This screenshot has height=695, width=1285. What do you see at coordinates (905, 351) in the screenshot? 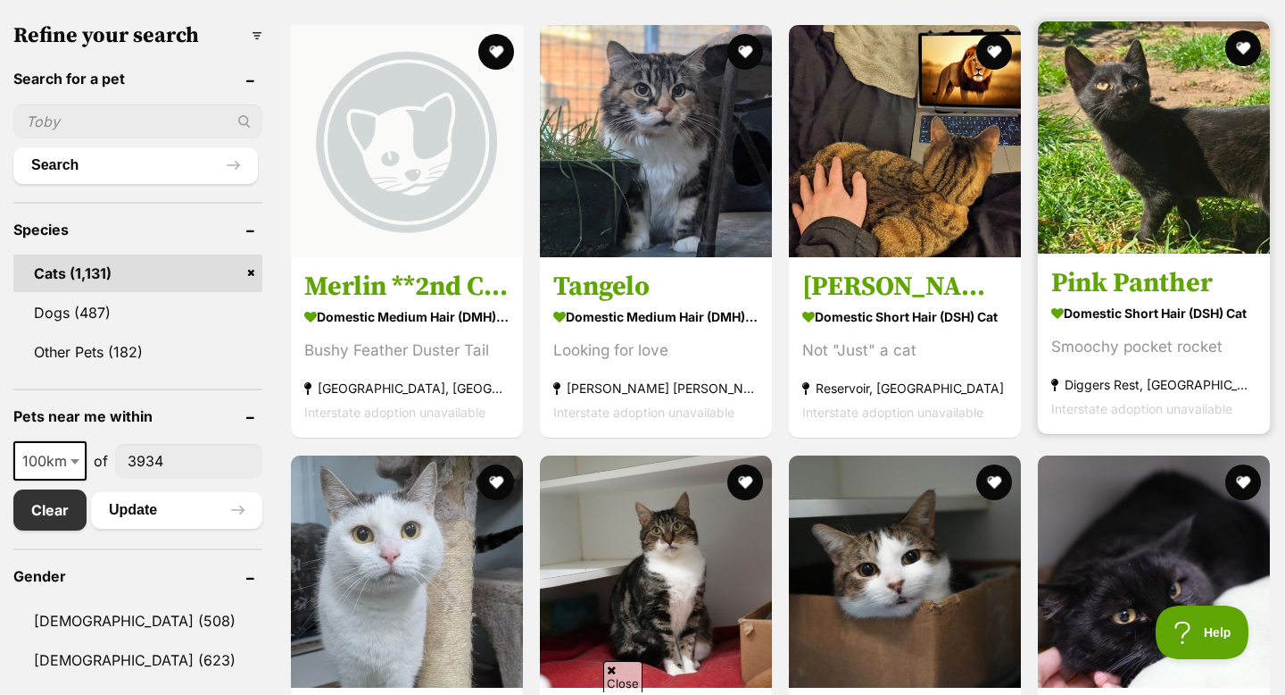
I see `div: Not "Just" a cat` at bounding box center [905, 351].